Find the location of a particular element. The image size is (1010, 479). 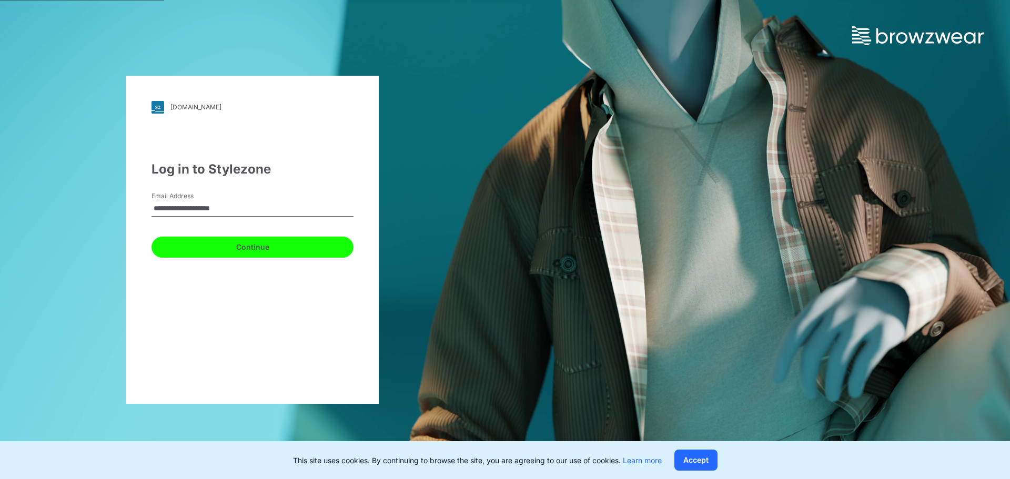

button: Continue is located at coordinates (252, 247).